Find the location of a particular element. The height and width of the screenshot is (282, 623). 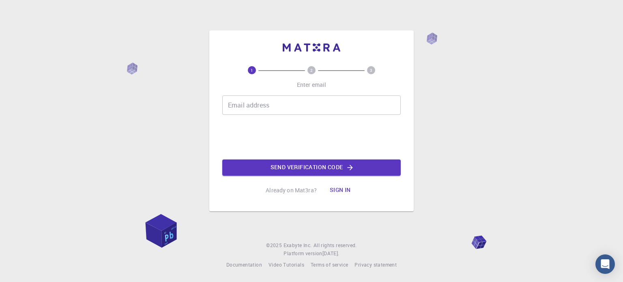

span: © 2025 is located at coordinates (274, 245).